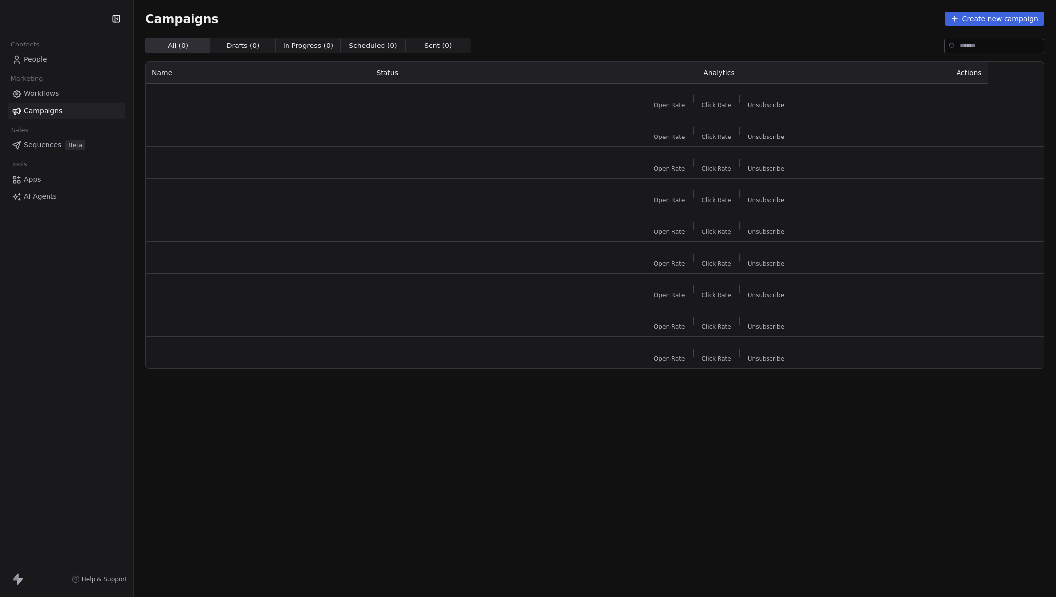 Image resolution: width=1056 pixels, height=597 pixels. Describe the element at coordinates (66, 59) in the screenshot. I see `a: People` at that location.